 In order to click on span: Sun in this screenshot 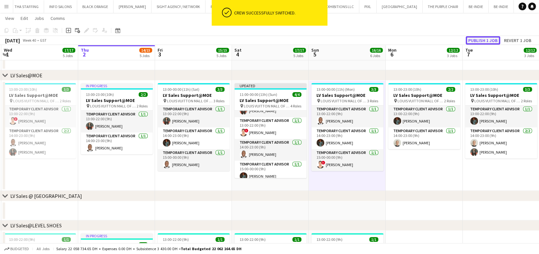, I will do `click(315, 50)`.